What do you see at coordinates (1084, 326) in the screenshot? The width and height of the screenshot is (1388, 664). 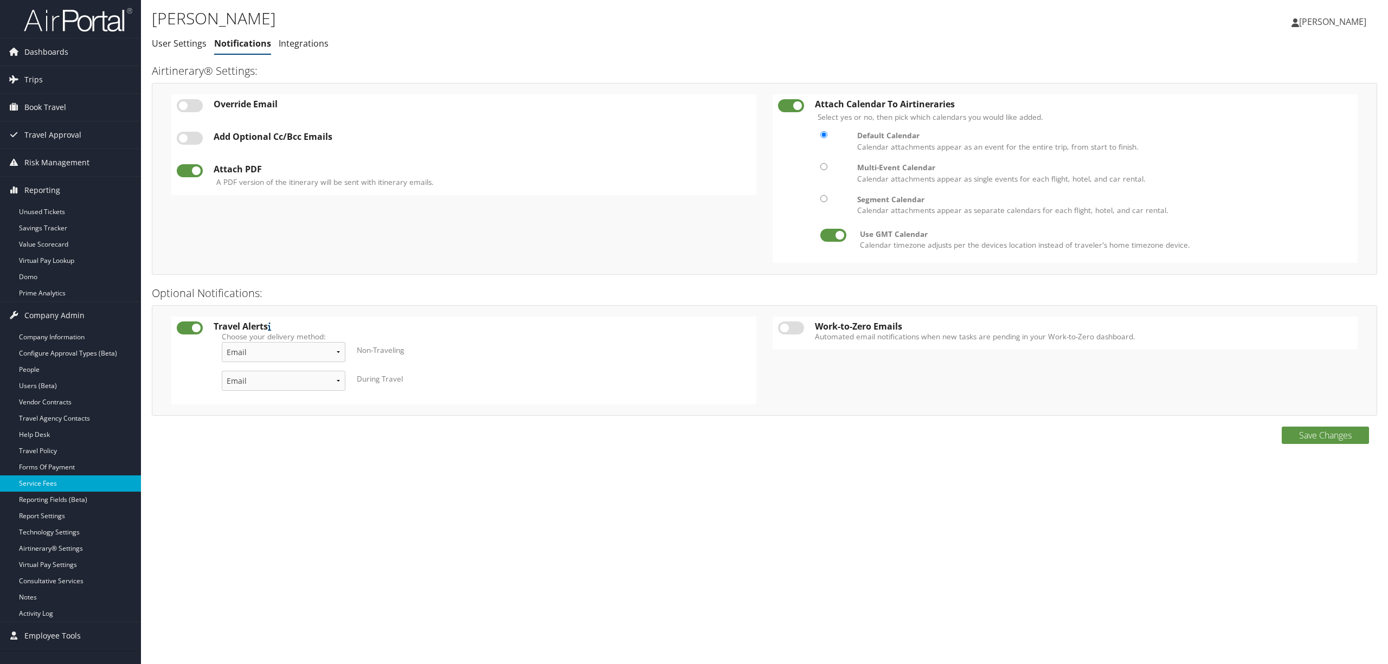 I see `div: Work-to-Zero Emails` at bounding box center [1084, 326].